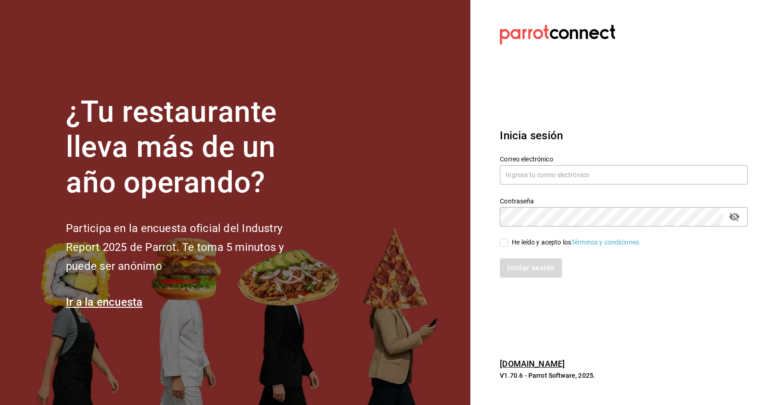 The height and width of the screenshot is (405, 784). What do you see at coordinates (606, 242) in the screenshot?
I see `a: Términos y condiciones.` at bounding box center [606, 242].